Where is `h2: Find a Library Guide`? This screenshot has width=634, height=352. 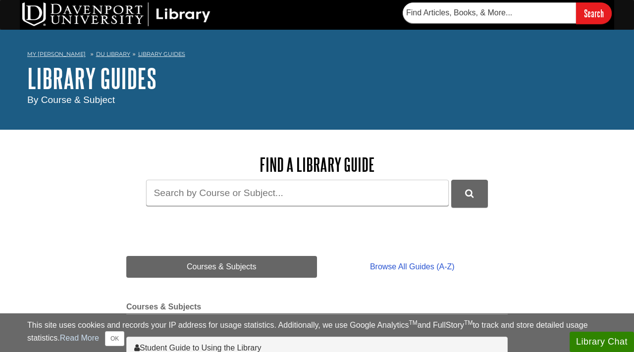
h2: Find a Library Guide is located at coordinates (317, 164).